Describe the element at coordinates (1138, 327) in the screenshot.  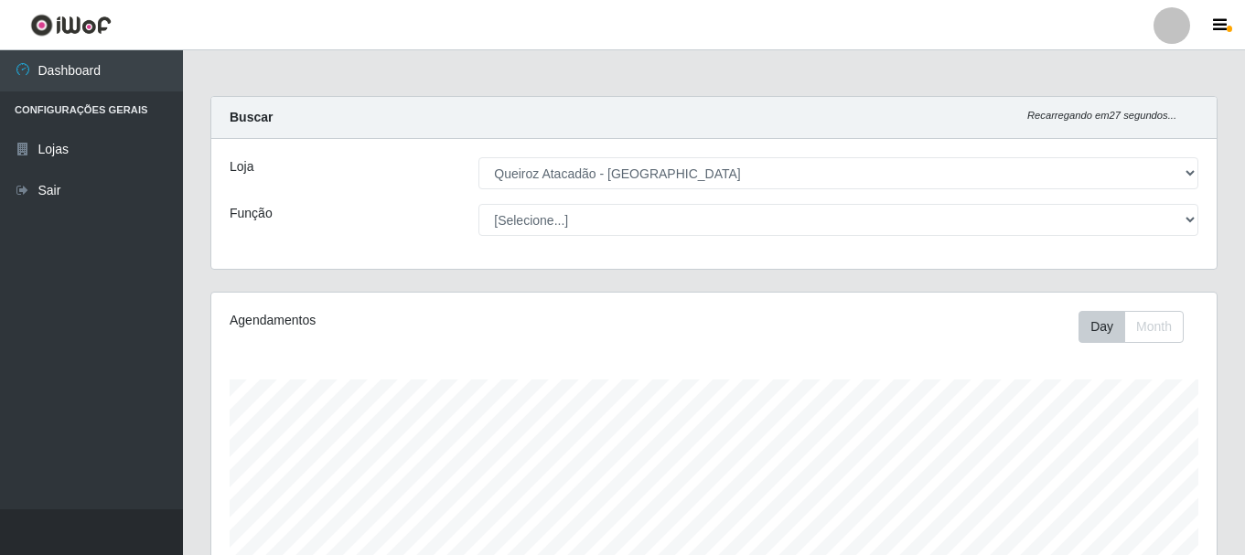
I see `div: Toolbar with button groups` at that location.